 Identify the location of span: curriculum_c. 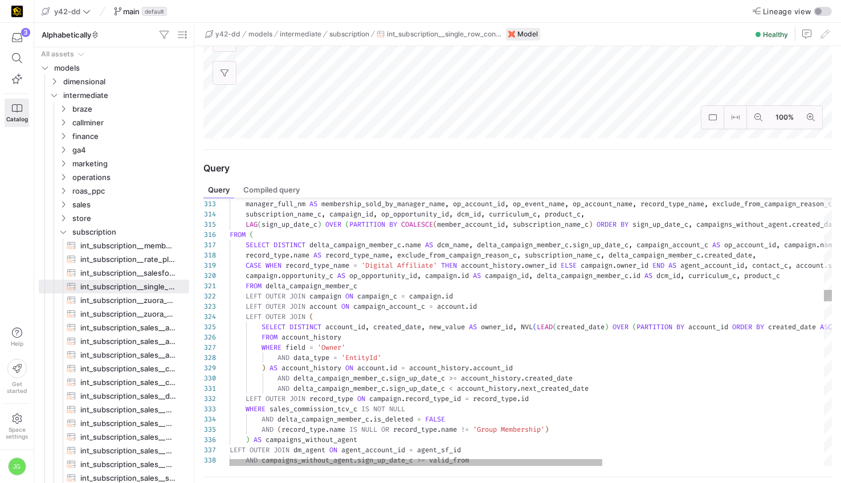
(713, 276).